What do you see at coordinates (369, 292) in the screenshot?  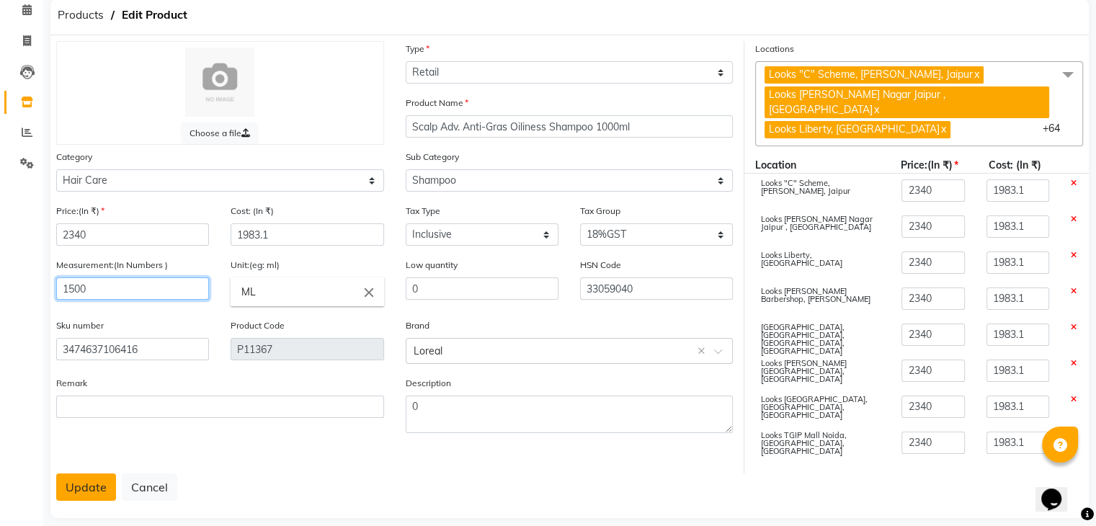 I see `i: Close` at bounding box center [369, 292].